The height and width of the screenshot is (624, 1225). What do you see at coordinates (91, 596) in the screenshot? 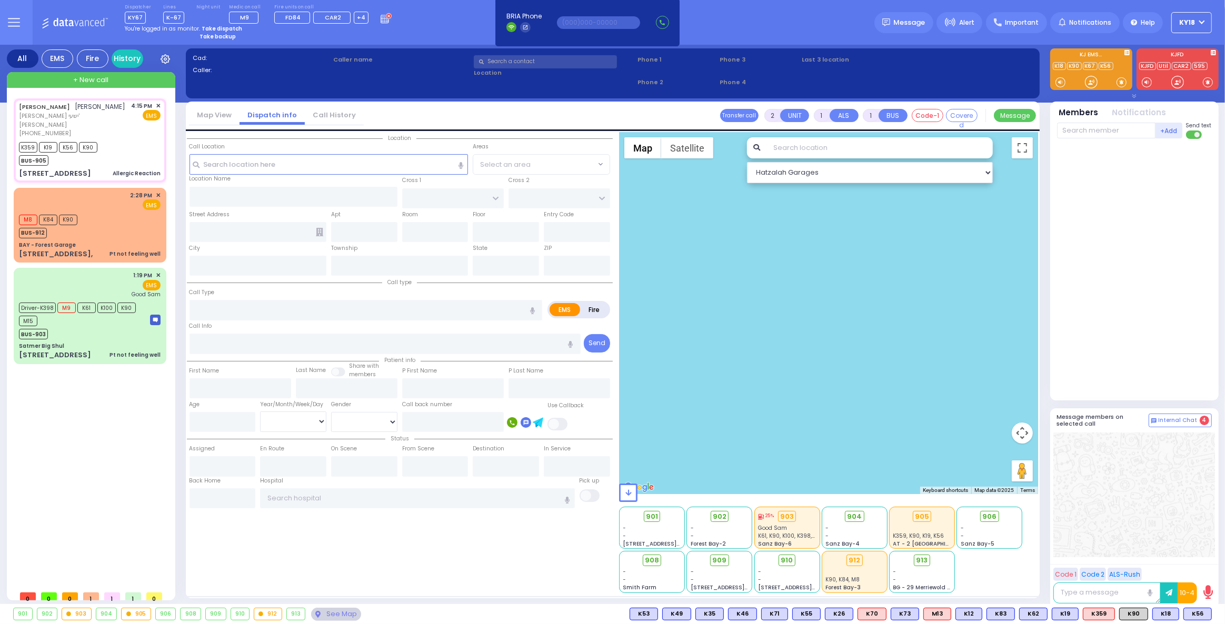
I see `span: 1` at bounding box center [91, 596].